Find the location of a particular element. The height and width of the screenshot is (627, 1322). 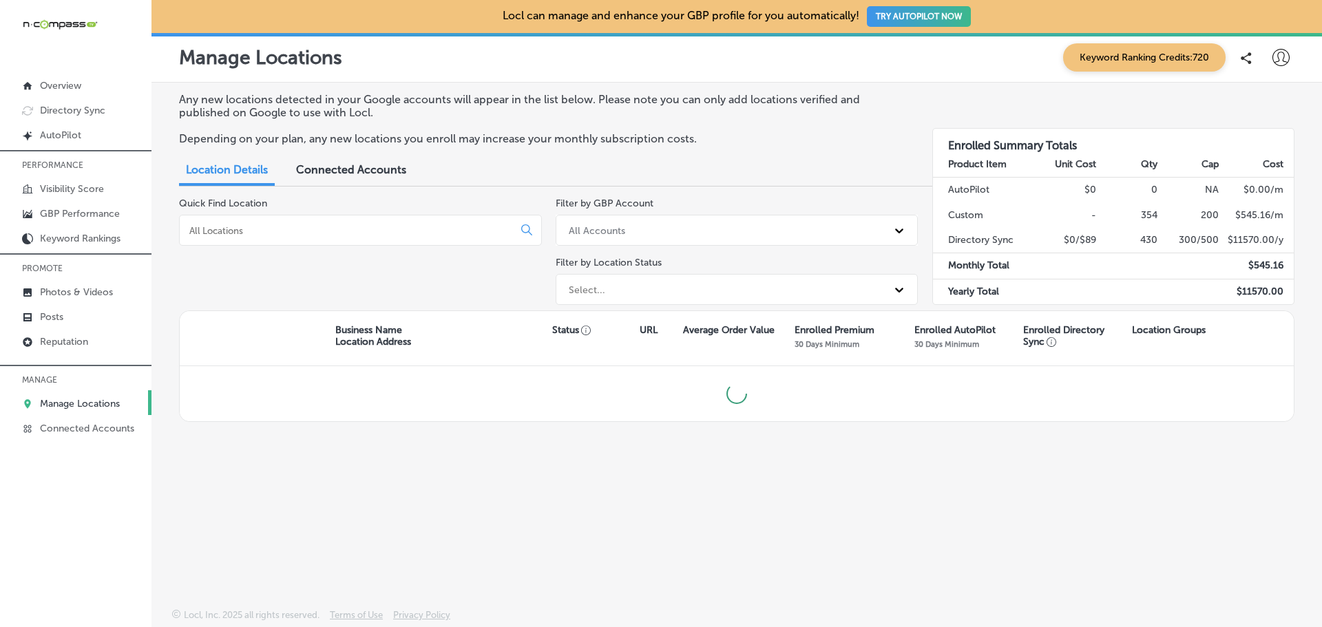

td: 0 is located at coordinates (1128, 190).